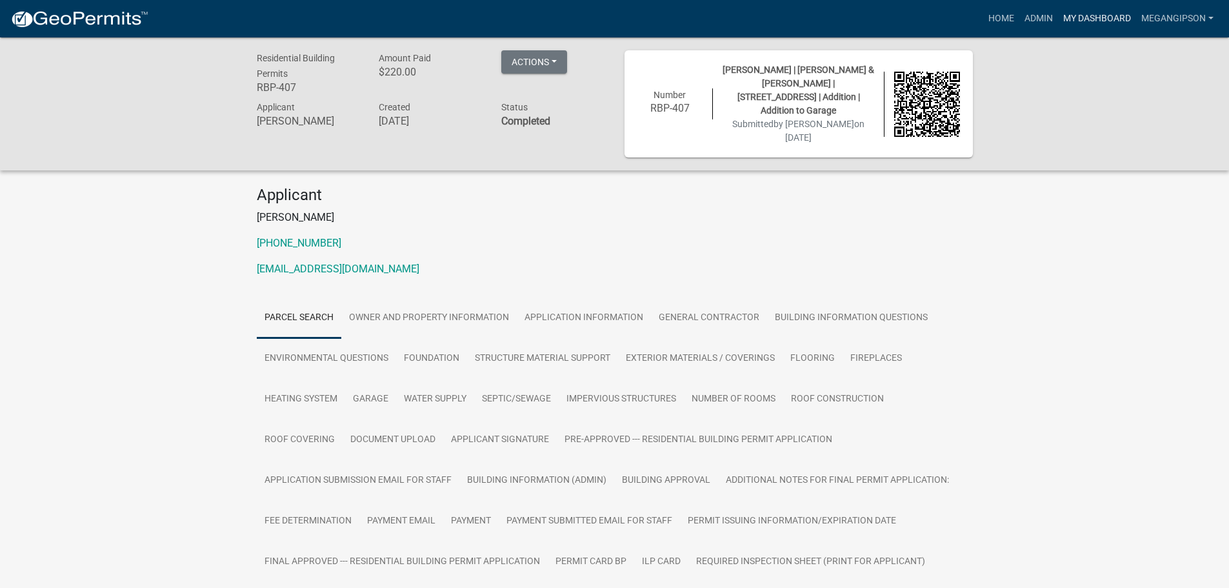 The height and width of the screenshot is (588, 1229). I want to click on a: Building Approval, so click(666, 481).